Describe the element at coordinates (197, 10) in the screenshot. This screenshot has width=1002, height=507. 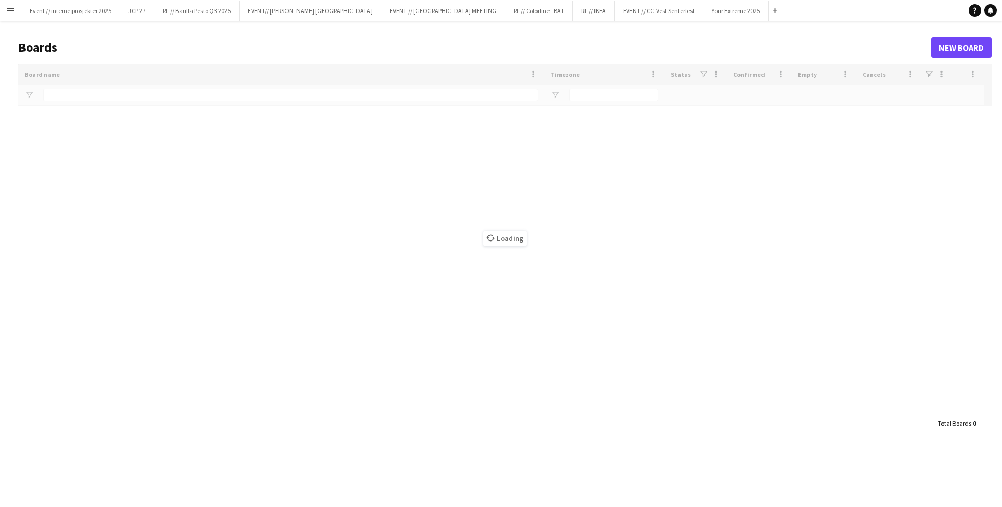
I see `button: RF // Barilla Pesto Q3 2025` at that location.